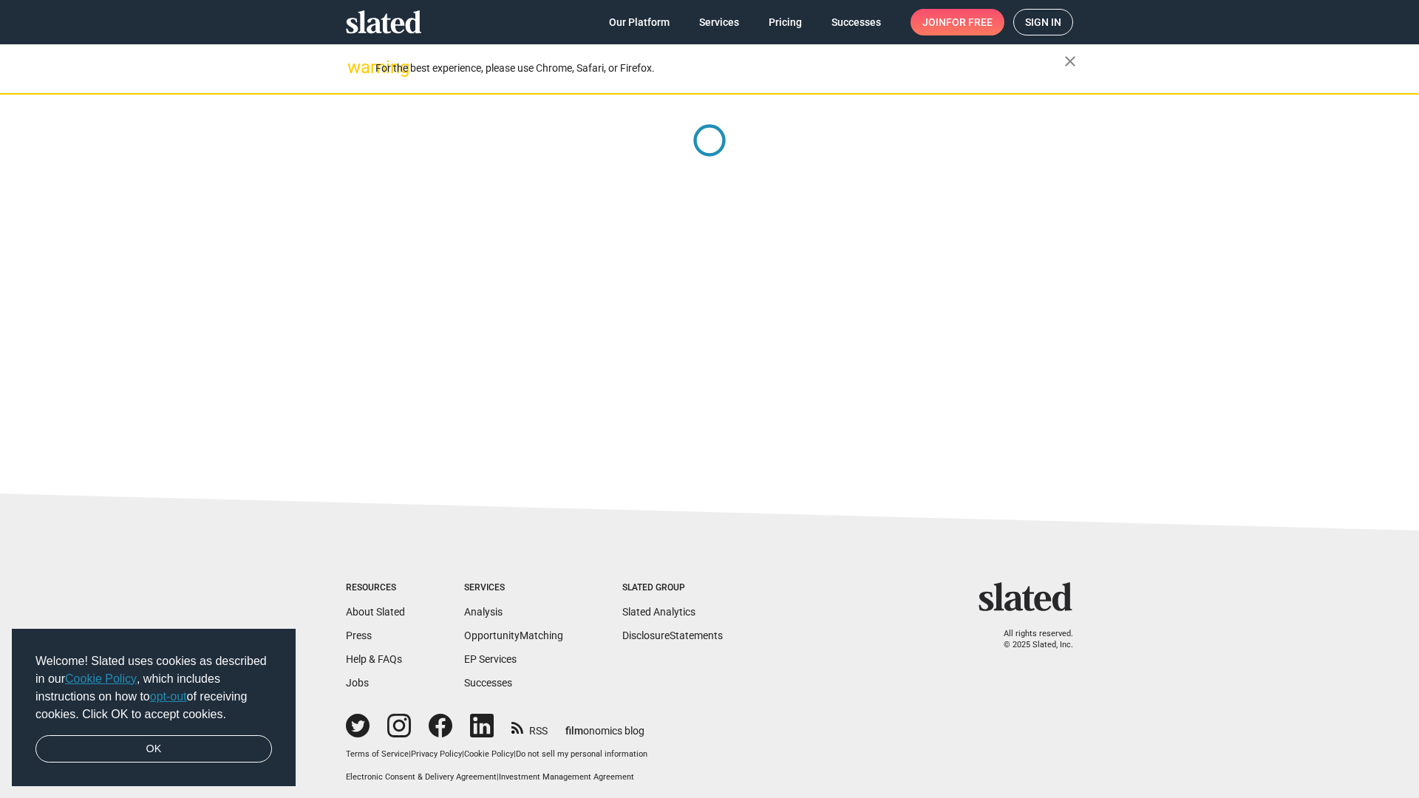 This screenshot has height=798, width=1419. I want to click on div: Slated Group, so click(672, 588).